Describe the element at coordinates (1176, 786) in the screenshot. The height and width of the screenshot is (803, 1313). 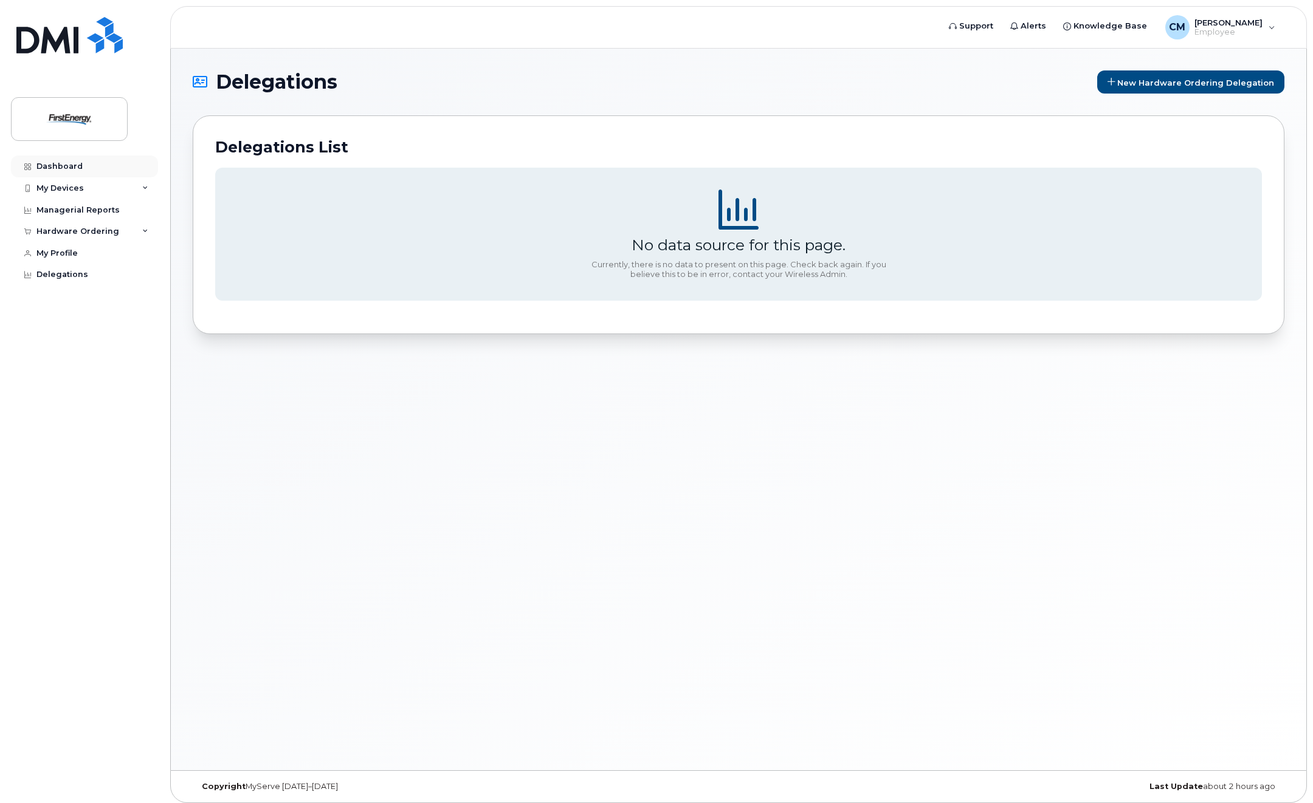
I see `strong: Last Update` at that location.